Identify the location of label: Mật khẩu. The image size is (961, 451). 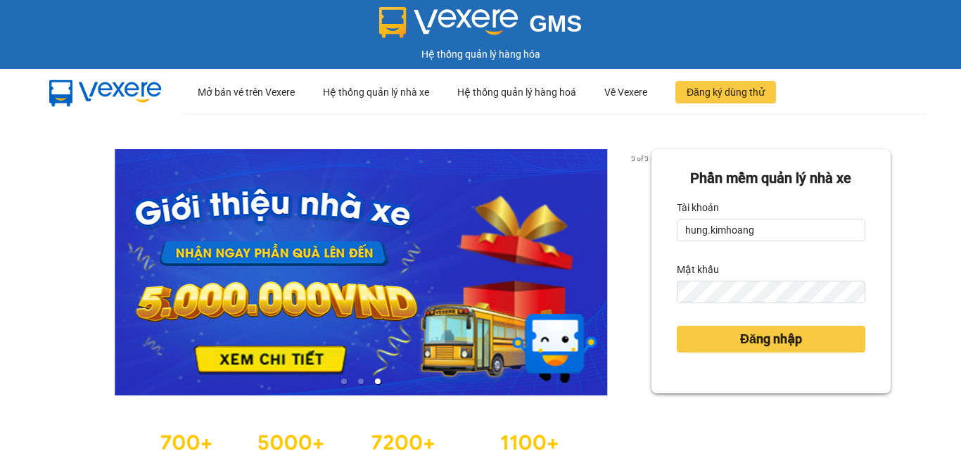
(698, 269).